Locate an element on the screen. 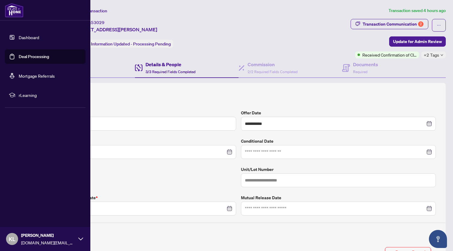 The image size is (453, 251). article: Transaction saved 4 hours ago is located at coordinates (417, 11).